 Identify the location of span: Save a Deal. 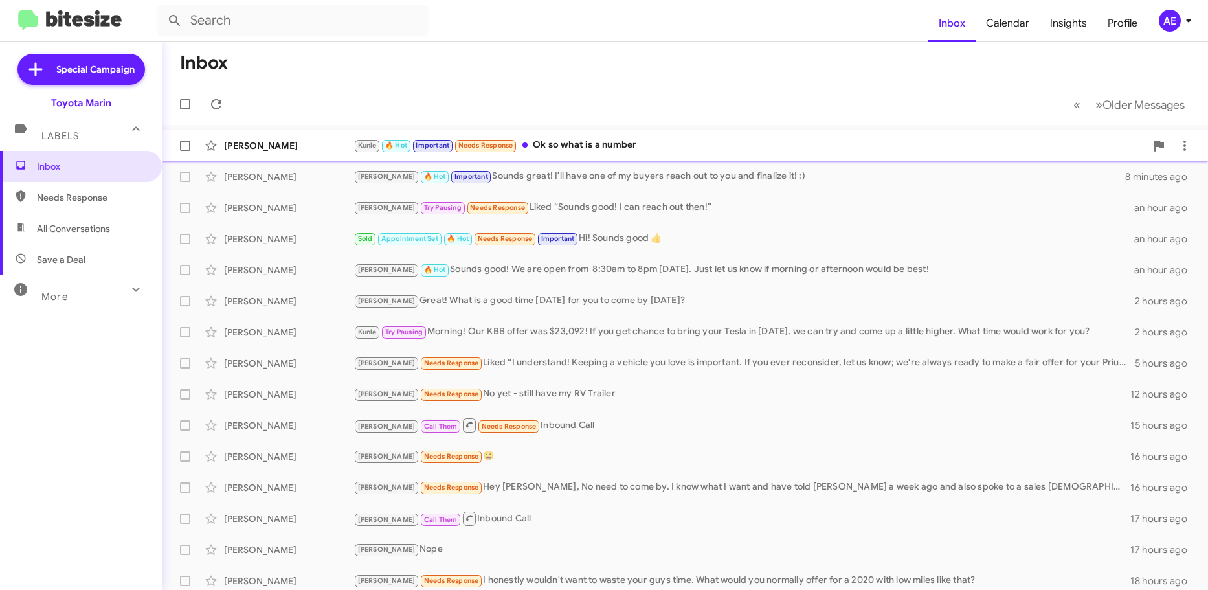
(61, 260).